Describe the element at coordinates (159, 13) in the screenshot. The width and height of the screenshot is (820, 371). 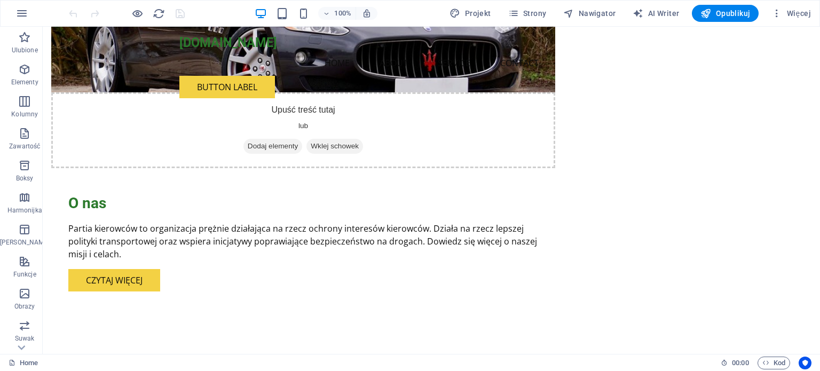
I see `i: Przeładuj stronę` at that location.